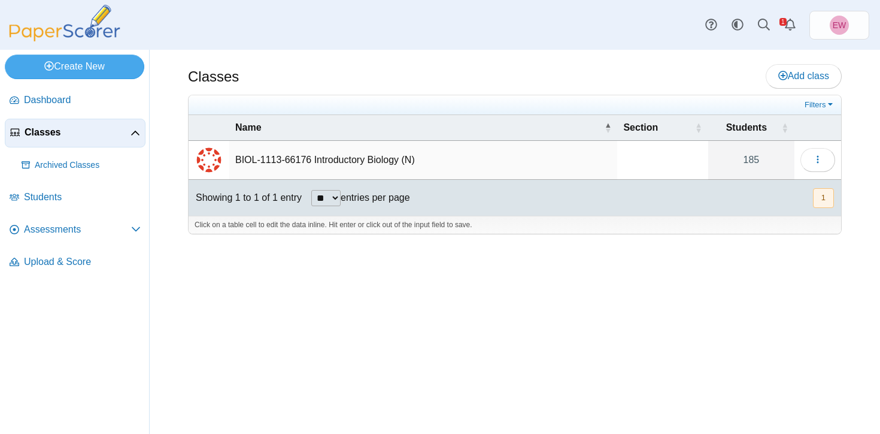 Image resolution: width=880 pixels, height=434 pixels. Describe the element at coordinates (840, 25) in the screenshot. I see `a: Erin Wiley` at that location.